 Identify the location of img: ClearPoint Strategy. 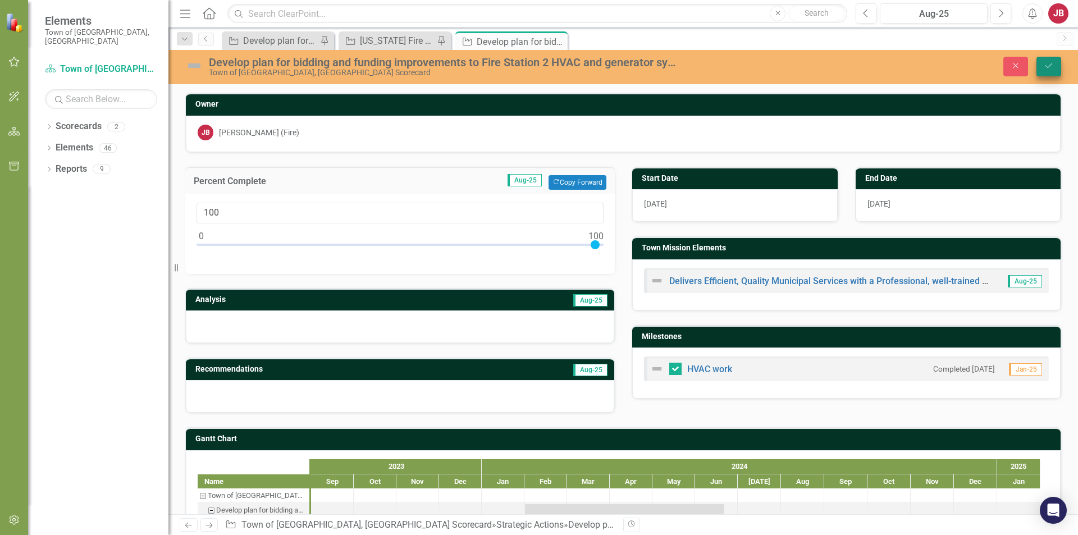
(15, 22).